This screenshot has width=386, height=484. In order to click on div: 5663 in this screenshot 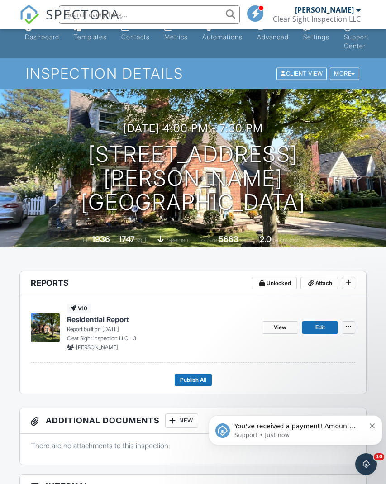, I will do `click(229, 239)`.